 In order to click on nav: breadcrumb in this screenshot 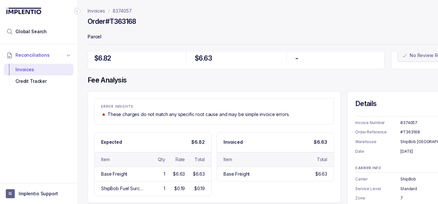, I will do `click(109, 11)`.